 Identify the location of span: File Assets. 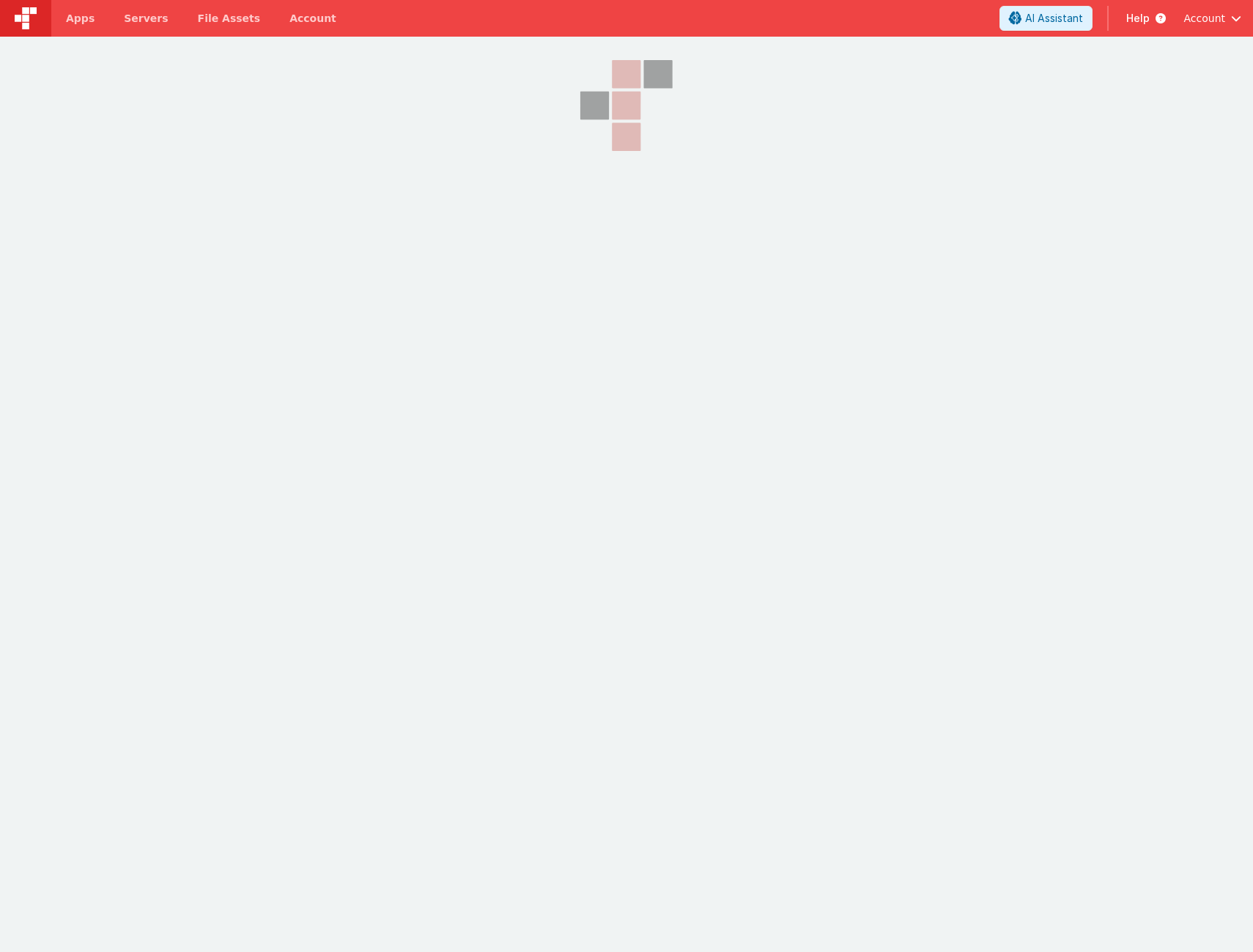
(230, 18).